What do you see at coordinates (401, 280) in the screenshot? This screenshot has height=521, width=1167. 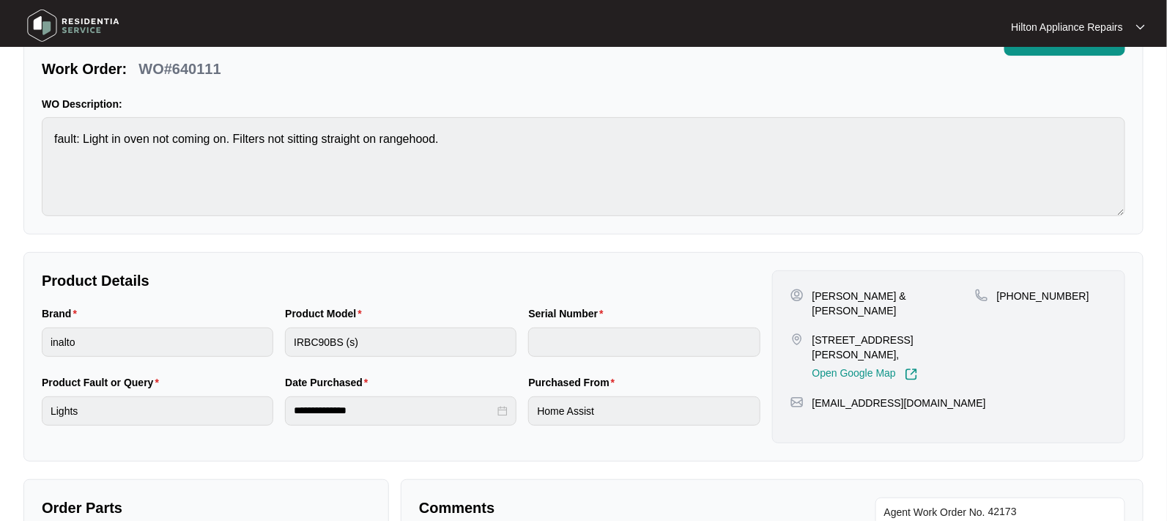 I see `p: Product Details` at bounding box center [401, 280].